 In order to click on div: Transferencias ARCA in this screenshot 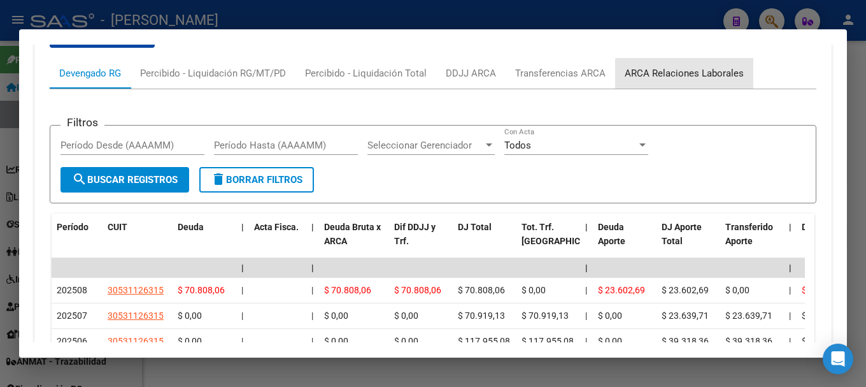, I will do `click(561, 73)`.